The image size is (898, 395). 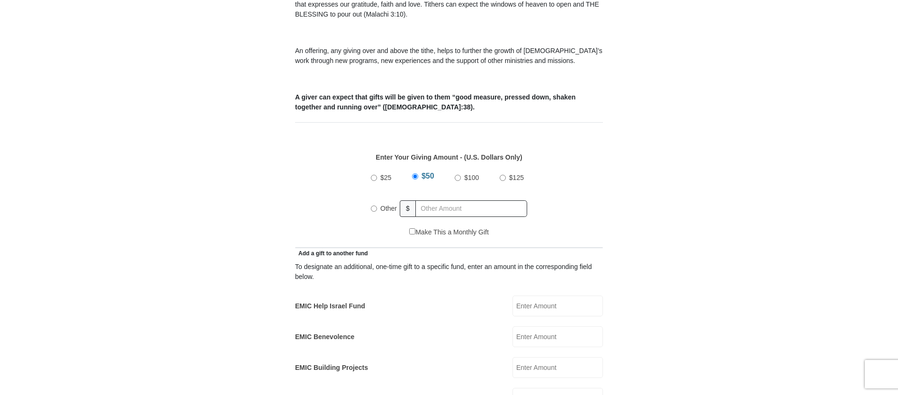 I want to click on div: To designate an additional, one-time gift to a specific fund, enter an amount in the correspondin..., so click(x=449, y=272).